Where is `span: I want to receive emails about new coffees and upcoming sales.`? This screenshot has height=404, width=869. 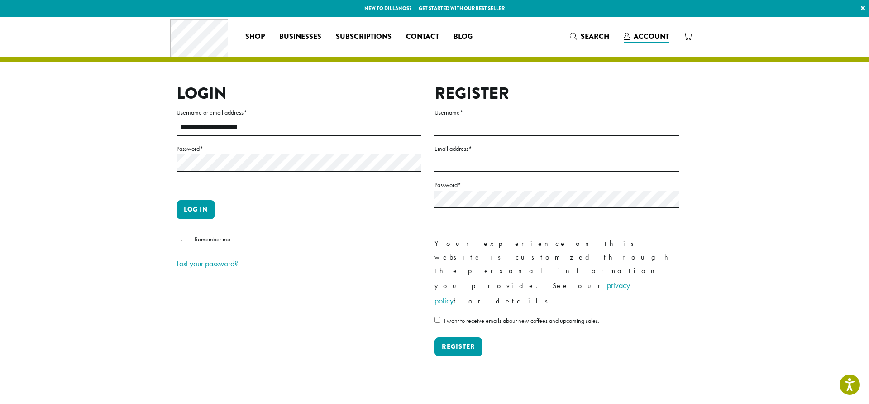 span: I want to receive emails about new coffees and upcoming sales. is located at coordinates (521, 320).